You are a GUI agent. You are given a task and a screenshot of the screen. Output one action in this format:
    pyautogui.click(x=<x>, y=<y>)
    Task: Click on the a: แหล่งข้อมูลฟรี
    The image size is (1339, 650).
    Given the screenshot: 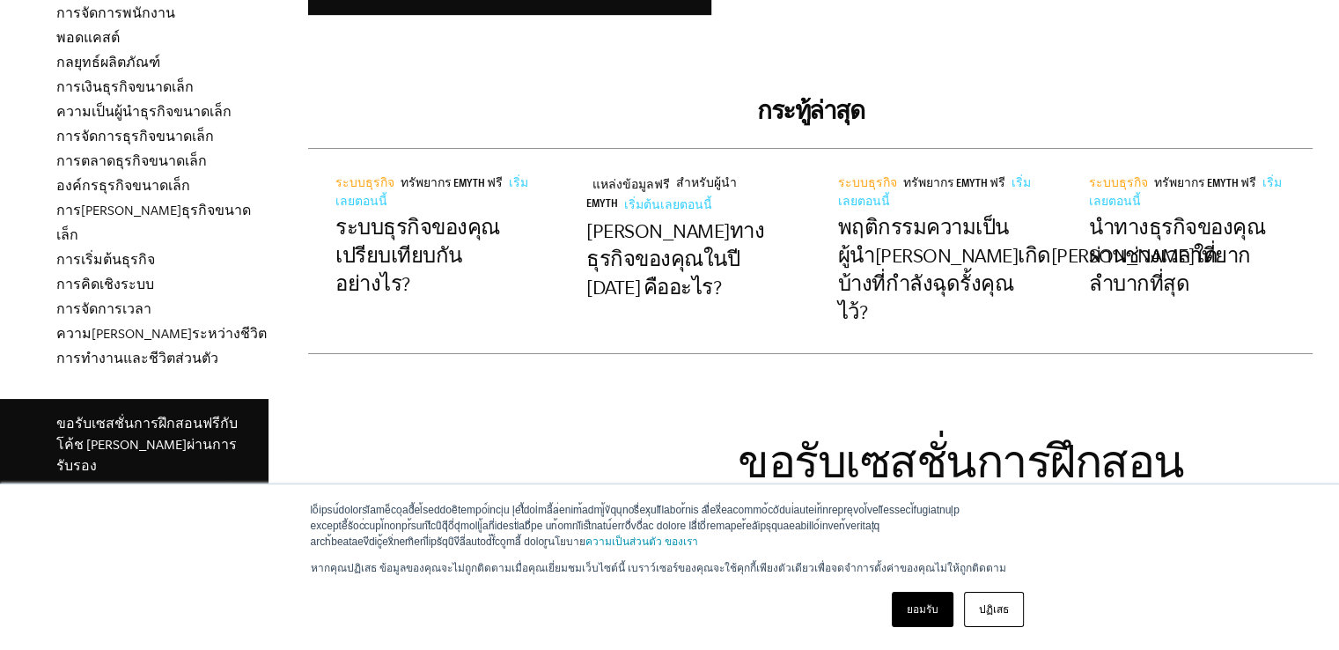 What is the action you would take?
    pyautogui.click(x=634, y=187)
    